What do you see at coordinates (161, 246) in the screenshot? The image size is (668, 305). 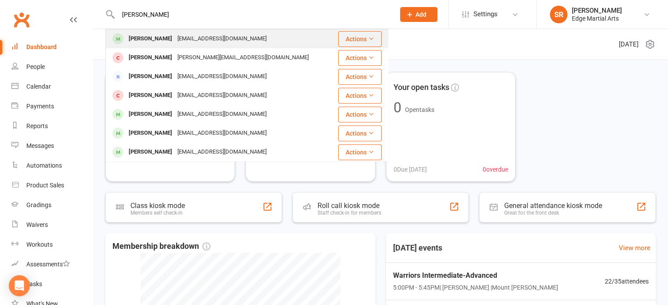 I see `span: Membership breakdown` at bounding box center [161, 246].